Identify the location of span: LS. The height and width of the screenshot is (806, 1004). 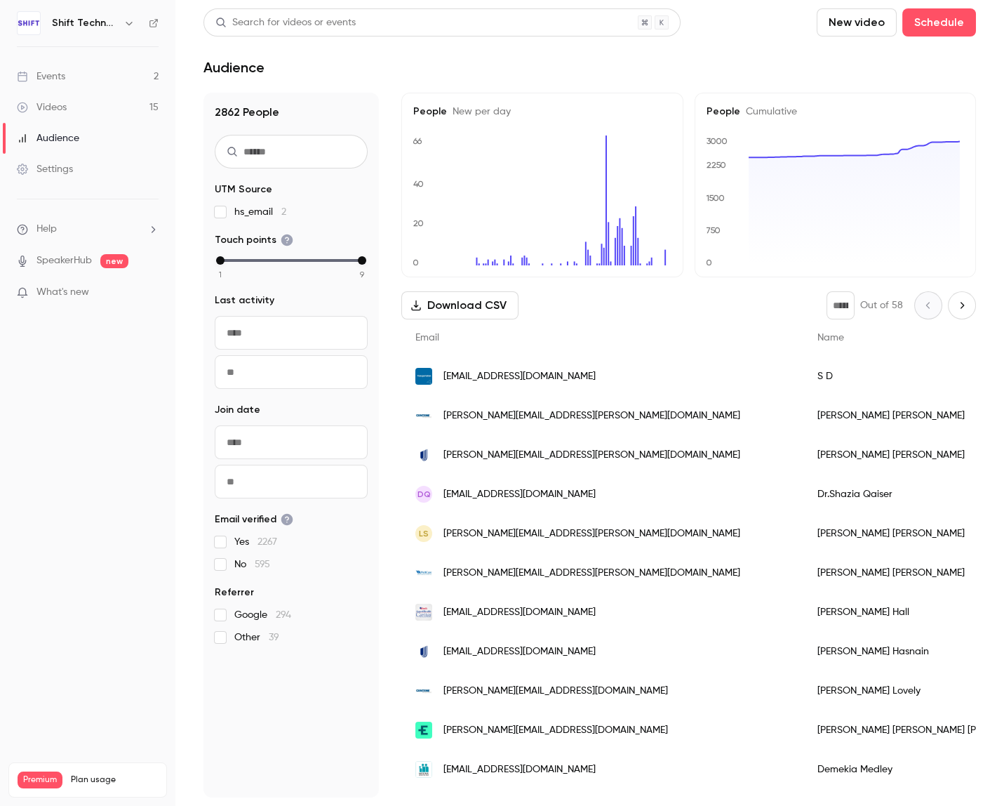
(424, 533).